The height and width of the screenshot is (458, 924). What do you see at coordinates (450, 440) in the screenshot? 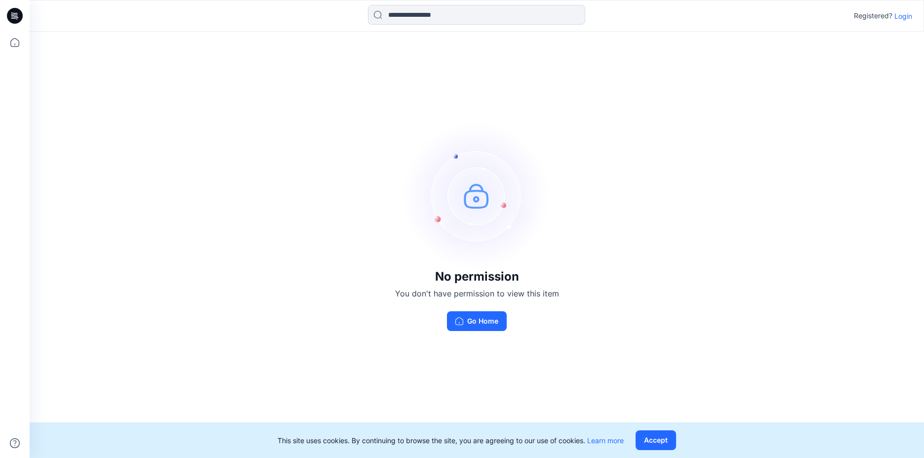
I see `p: This site uses cookies. By continuing to browse the site, you are agreeing to our use of cookies.` at bounding box center [450, 440].